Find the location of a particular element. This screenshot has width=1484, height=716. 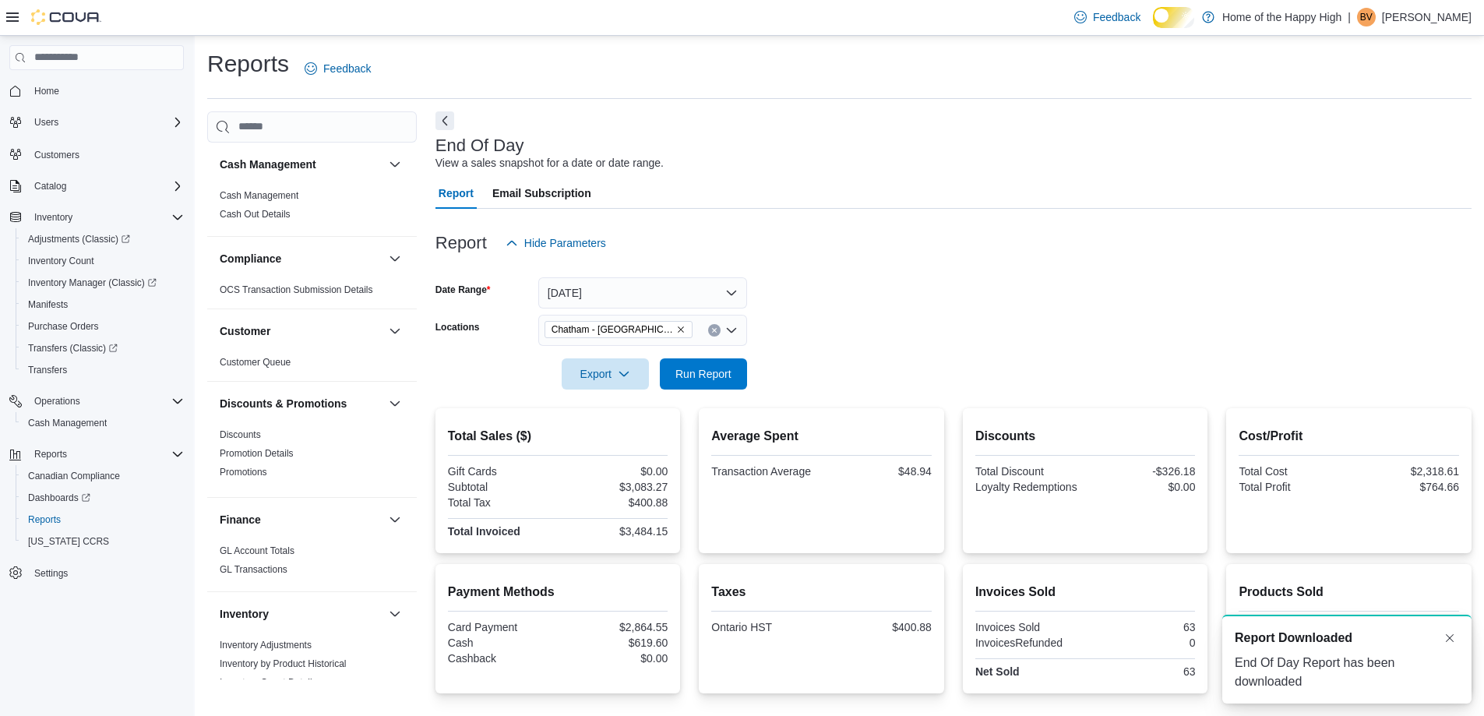

strong: Total Invoiced is located at coordinates (484, 531).